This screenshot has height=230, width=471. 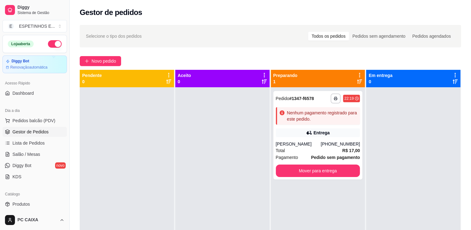 I want to click on a: Diggy Botnovo, so click(x=35, y=165).